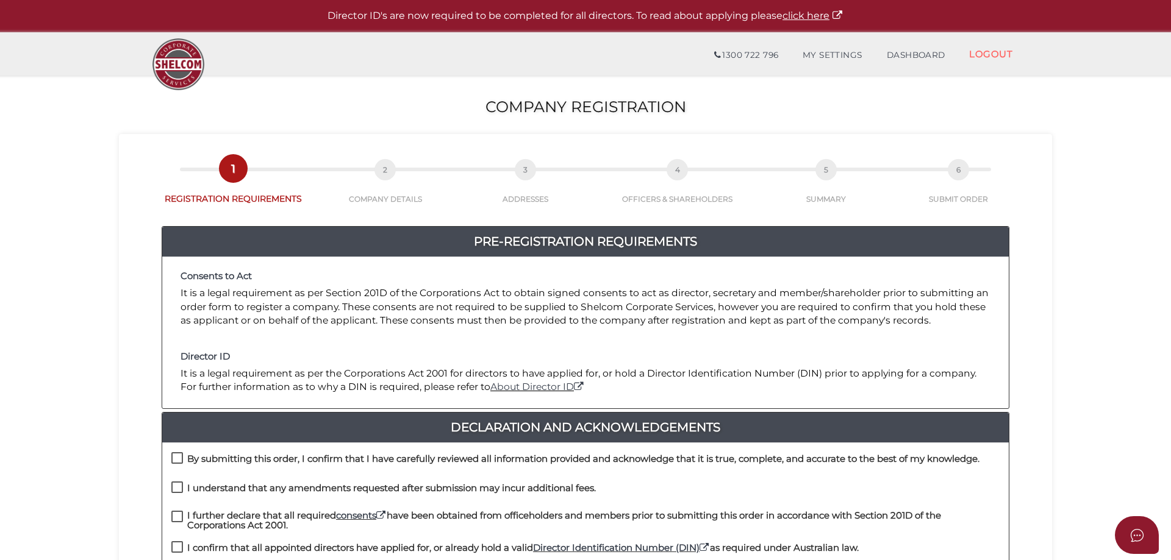  I want to click on p: It is a legal requirement as per Section 201D of the Corporations Act to obtain signed consents t..., so click(585, 307).